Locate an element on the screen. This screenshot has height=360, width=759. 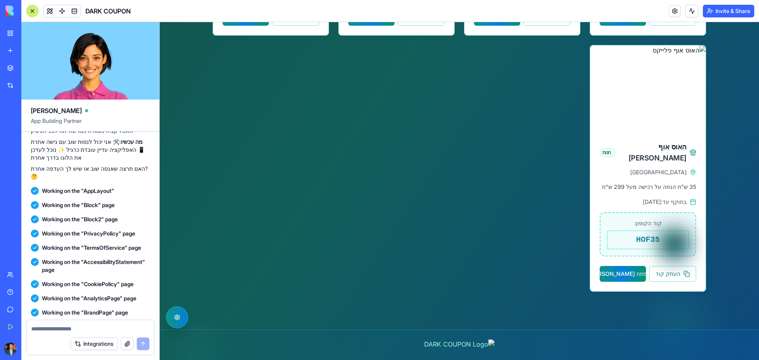
span: Working on the "Block2" page is located at coordinates (80, 219).